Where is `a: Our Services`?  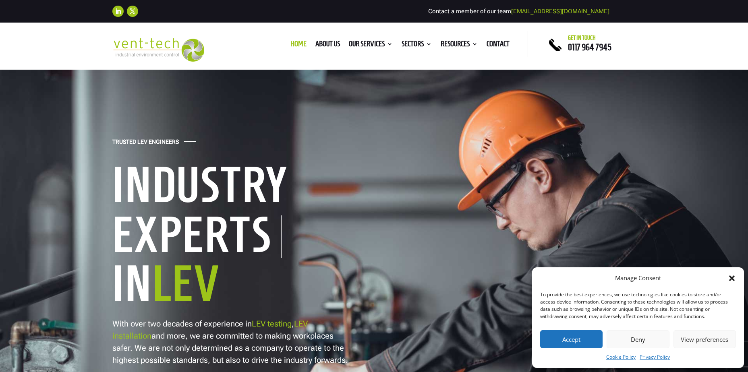 a: Our Services is located at coordinates (370, 45).